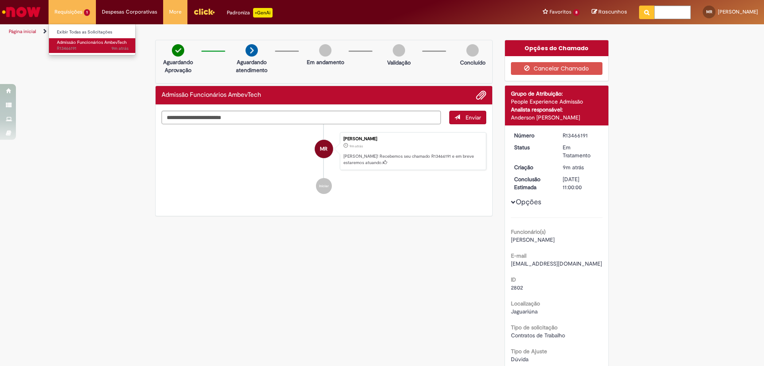 The image size is (764, 366). Describe the element at coordinates (178, 50) in the screenshot. I see `img: check-circle-green.png` at that location.